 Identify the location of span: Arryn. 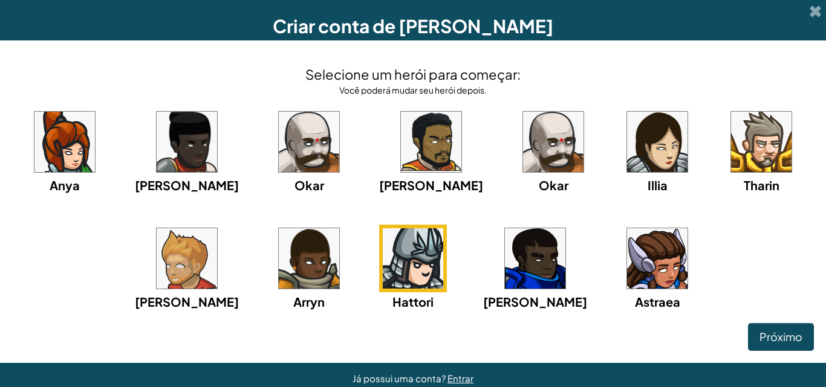
(309, 302).